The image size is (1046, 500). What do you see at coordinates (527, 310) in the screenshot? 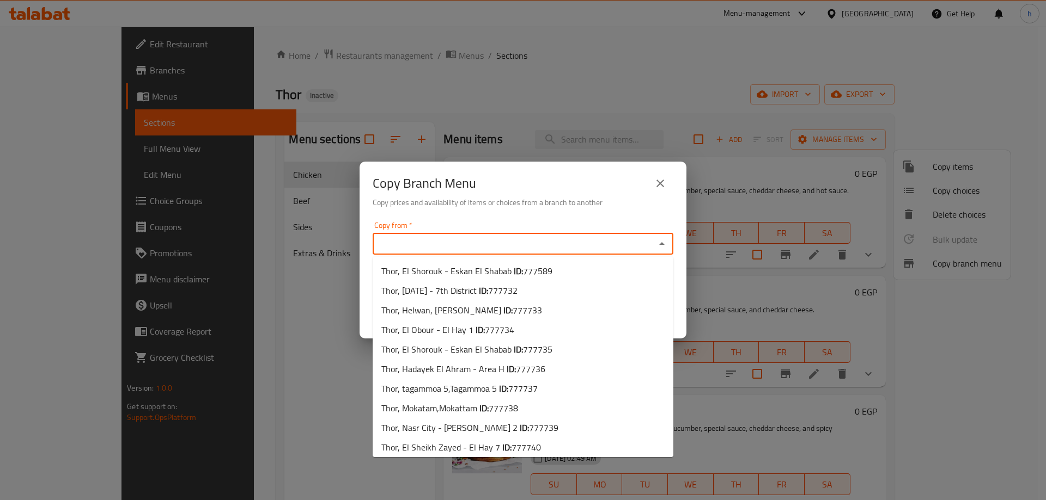
I see `span: 777733` at bounding box center [527, 310].